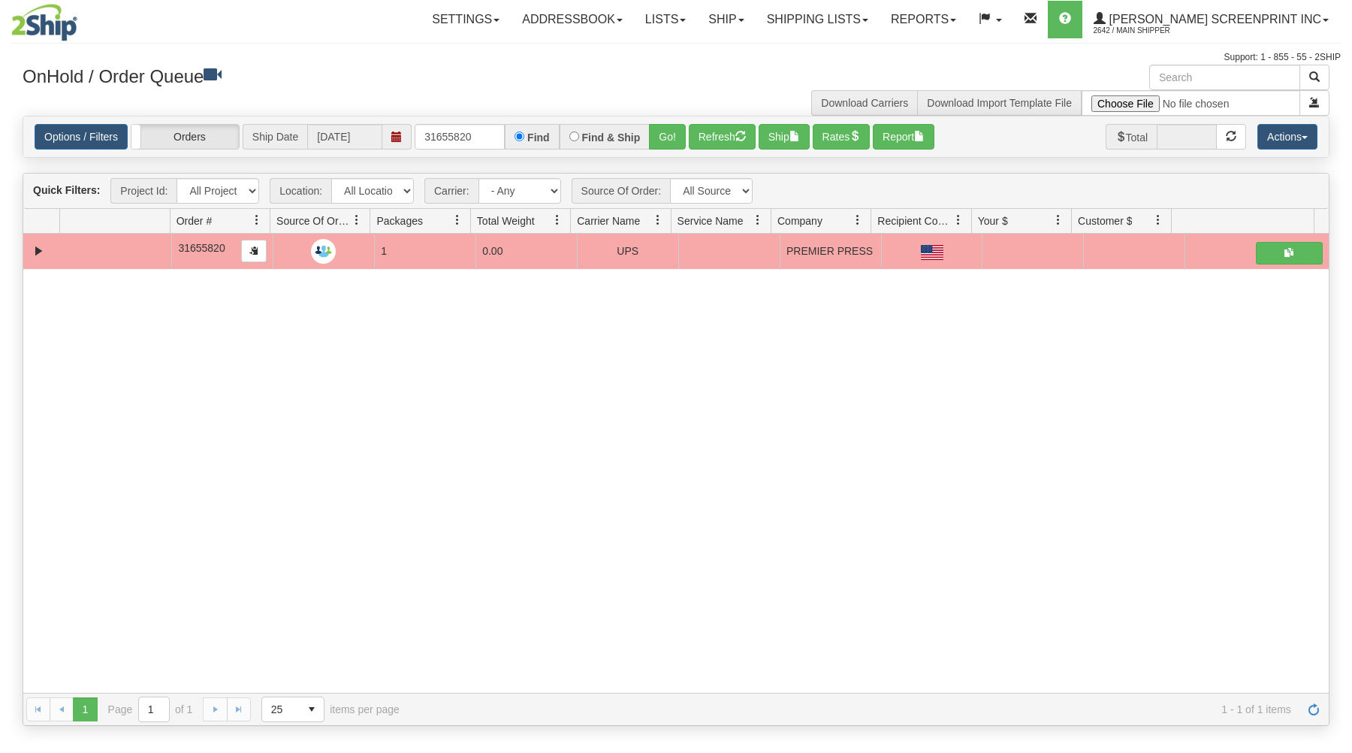 The width and height of the screenshot is (1352, 753). I want to click on span: 1, so click(384, 251).